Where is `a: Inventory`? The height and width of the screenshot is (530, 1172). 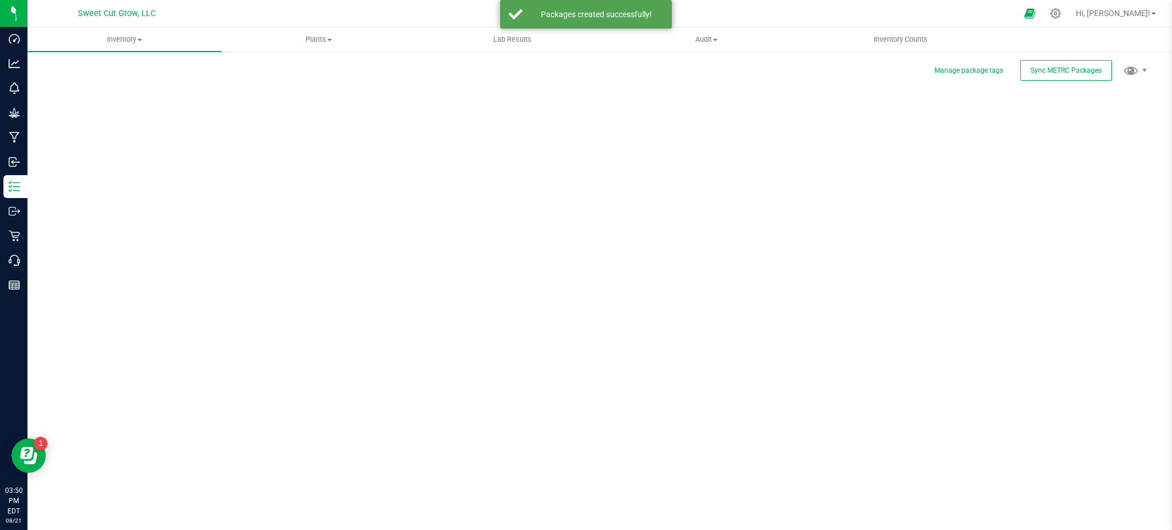
a: Inventory is located at coordinates (124, 39).